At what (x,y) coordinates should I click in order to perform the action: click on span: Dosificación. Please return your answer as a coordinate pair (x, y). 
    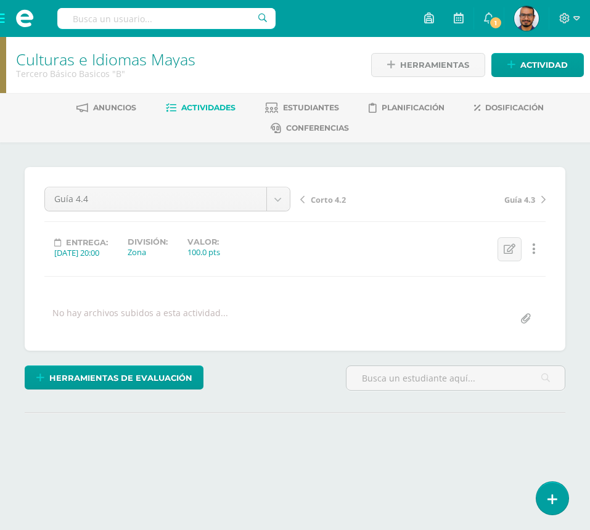
    Looking at the image, I should click on (514, 107).